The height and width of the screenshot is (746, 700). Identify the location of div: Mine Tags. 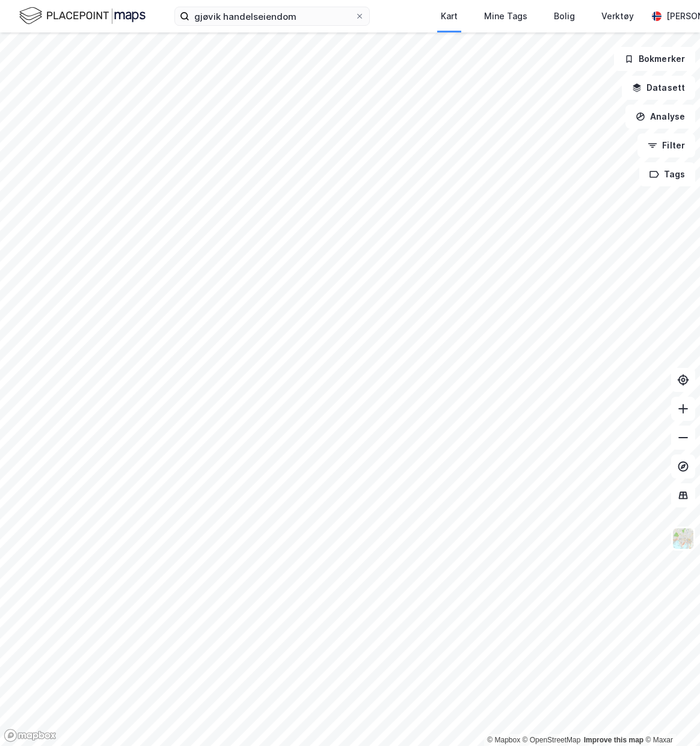
(505, 16).